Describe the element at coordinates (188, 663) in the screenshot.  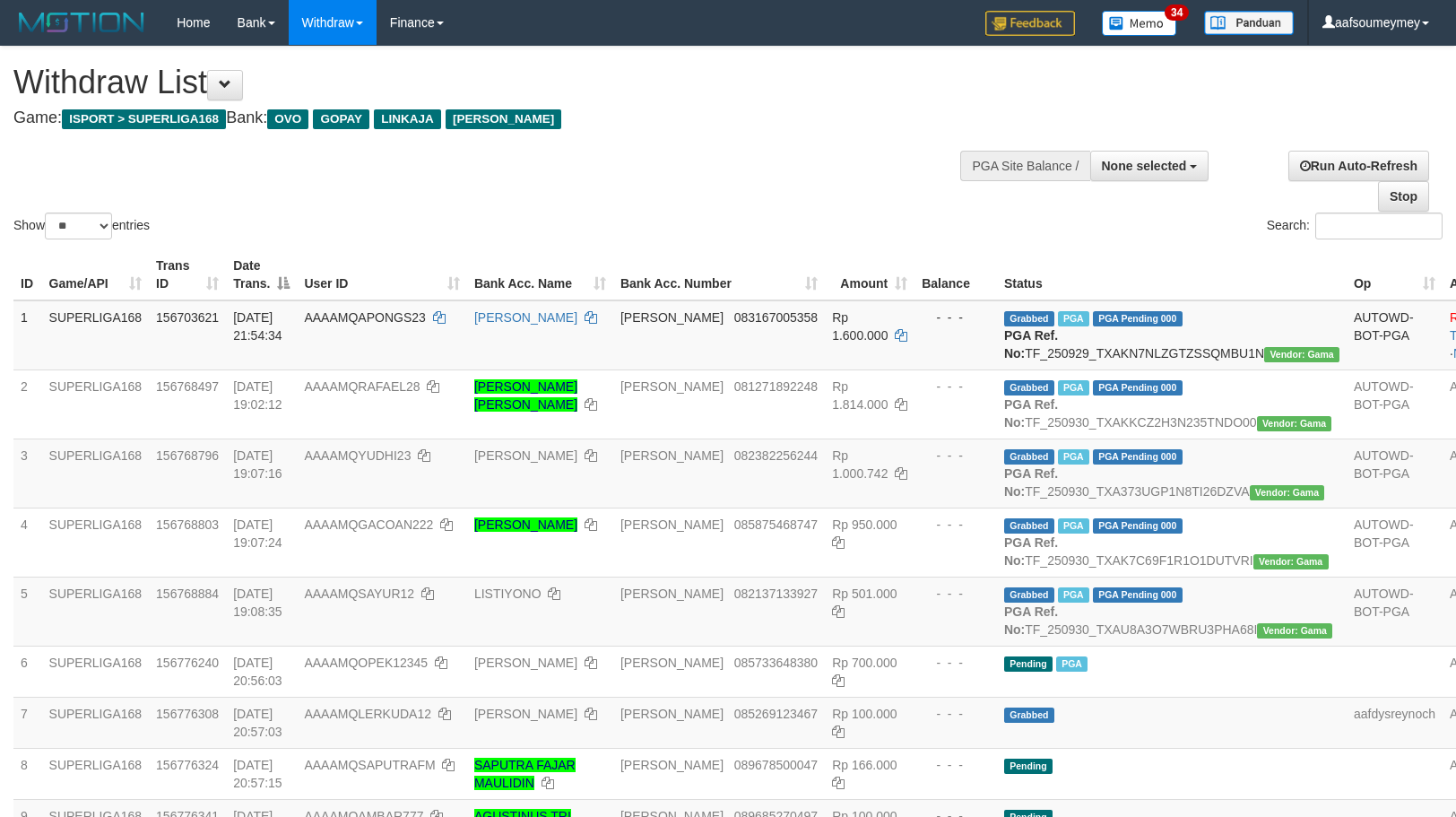
I see `span: 156776240` at that location.